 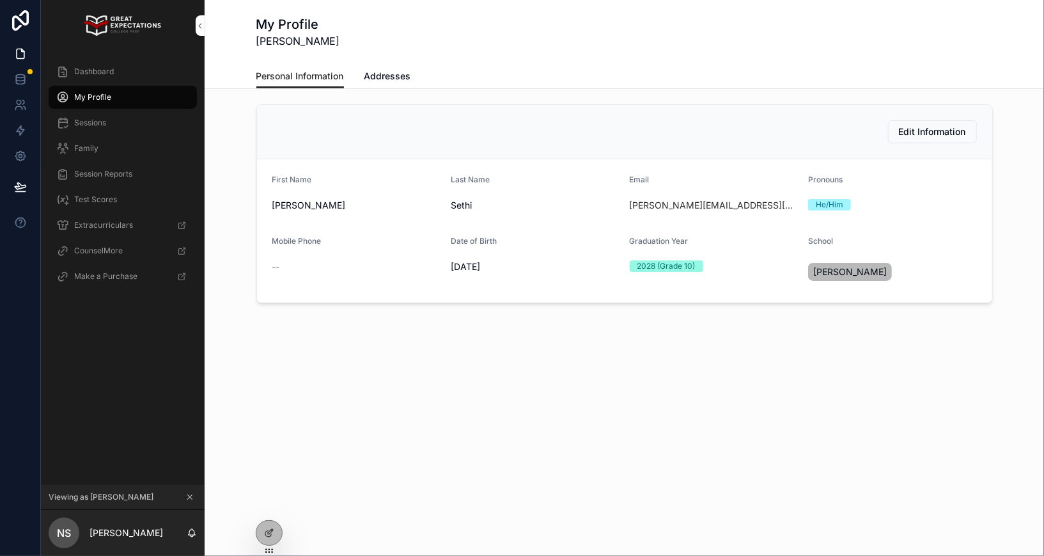 I want to click on span: Family, so click(x=86, y=148).